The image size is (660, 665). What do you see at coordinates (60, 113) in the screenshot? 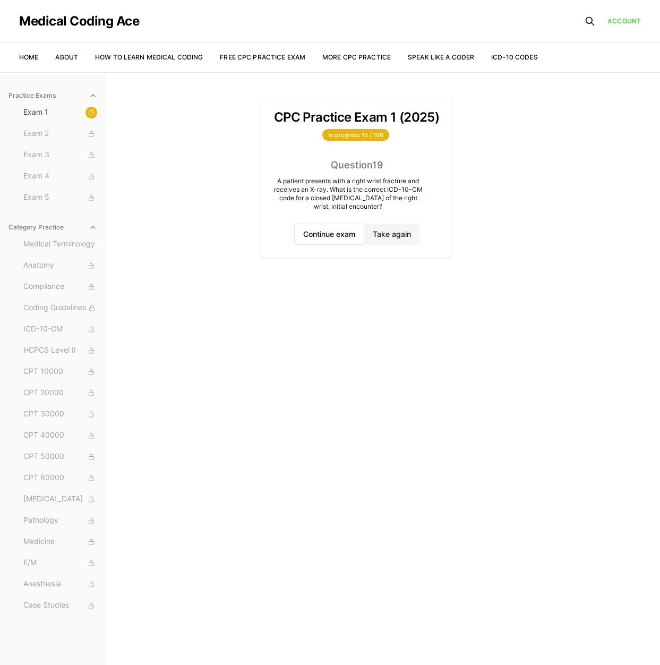
I see `button: Exam 1` at bounding box center [60, 113].